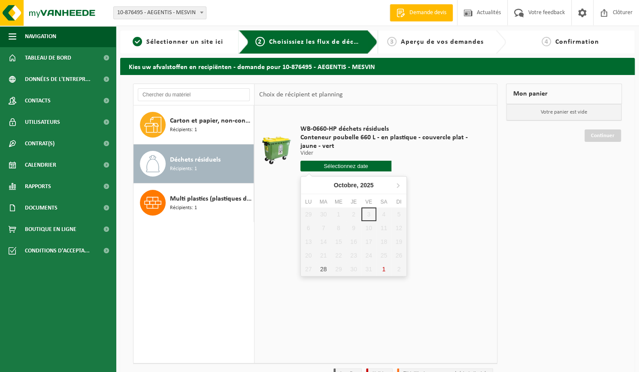 This screenshot has height=372, width=639. I want to click on span: Tableau de bord, so click(48, 58).